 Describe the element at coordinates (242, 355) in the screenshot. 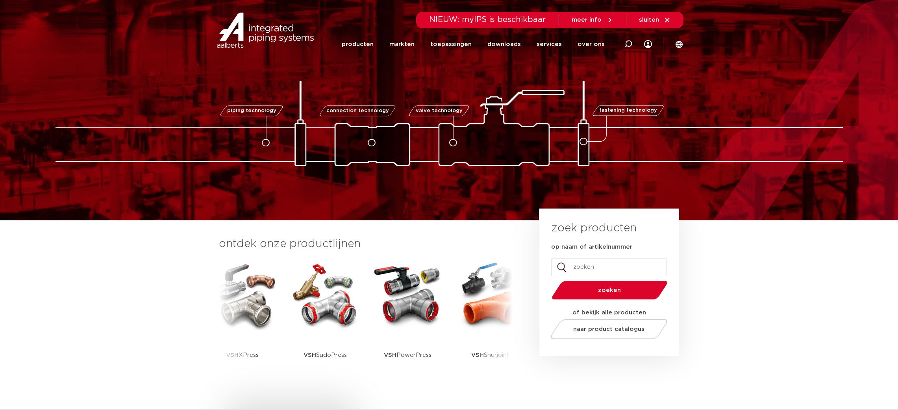

I see `p: XPress` at that location.